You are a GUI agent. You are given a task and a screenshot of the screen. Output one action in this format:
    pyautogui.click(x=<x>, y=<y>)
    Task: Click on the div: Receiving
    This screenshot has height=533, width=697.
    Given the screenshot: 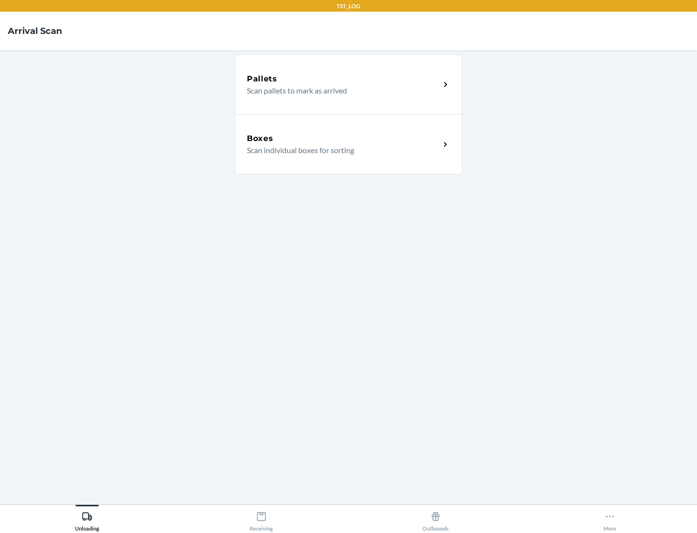 What is the action you would take?
    pyautogui.click(x=261, y=519)
    